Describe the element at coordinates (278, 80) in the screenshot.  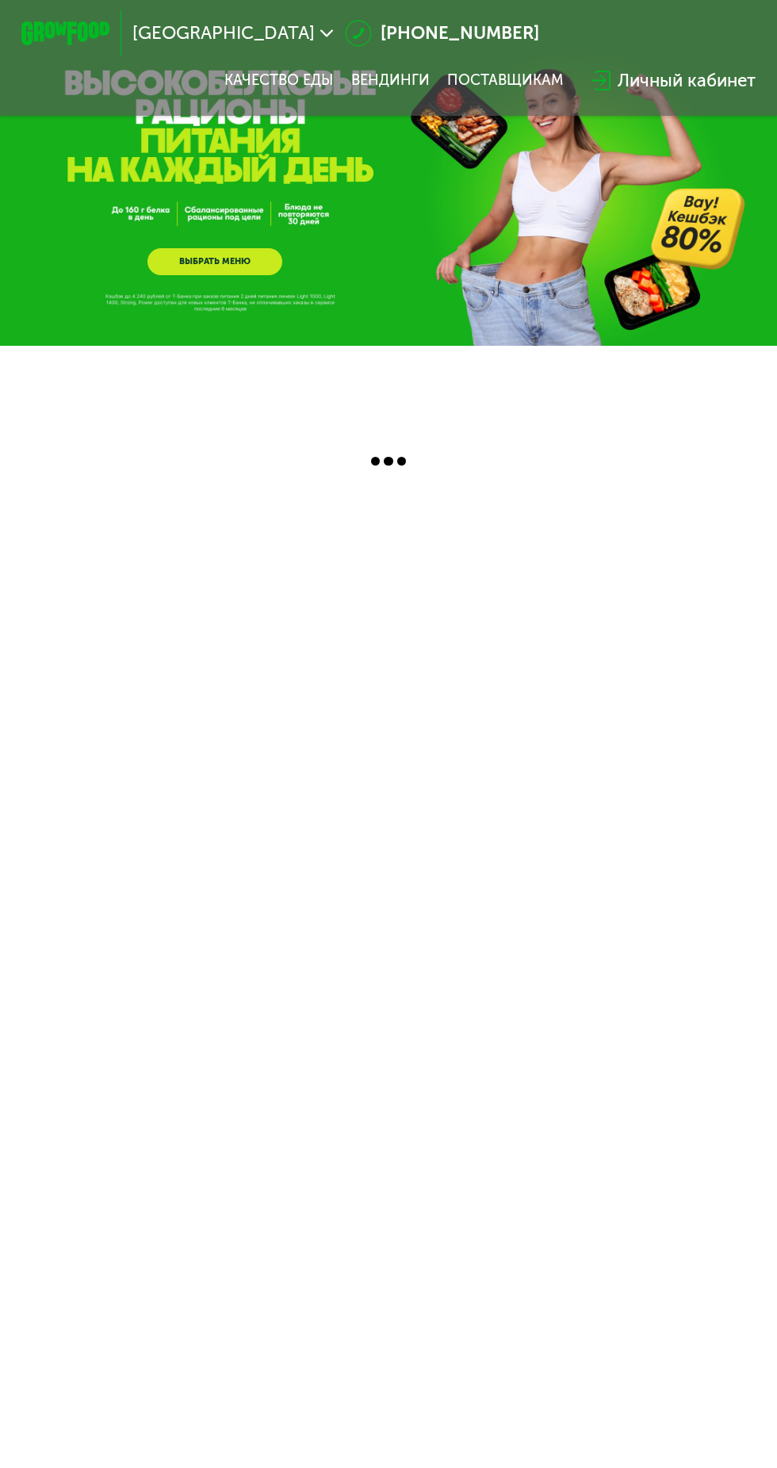
I see `a: Качество еды` at that location.